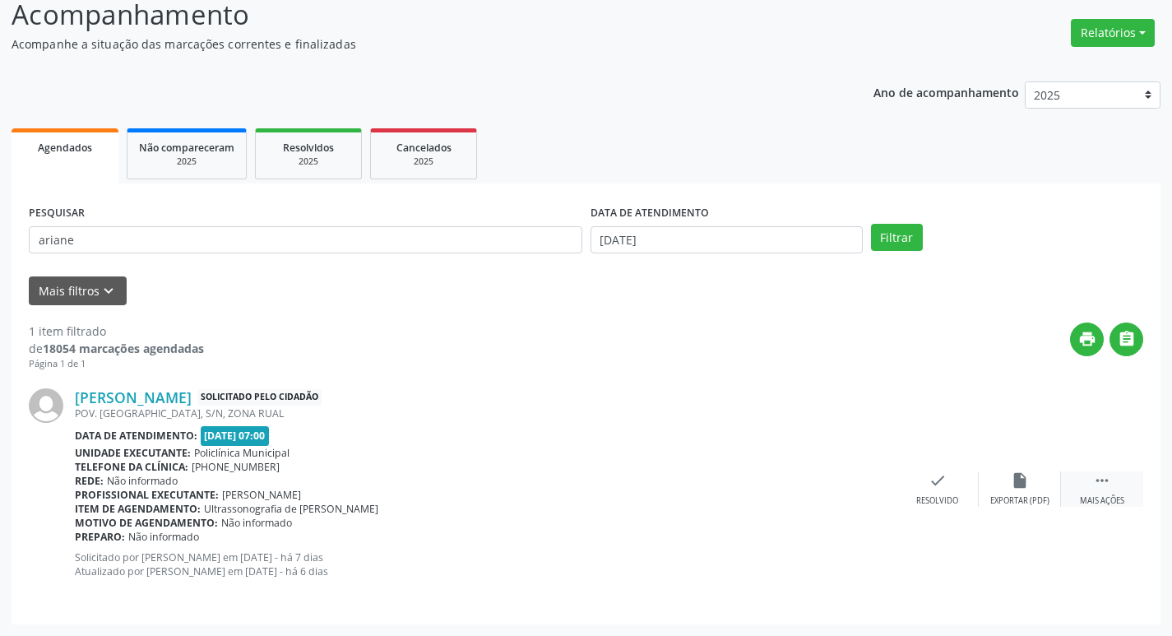 Image resolution: width=1172 pixels, height=636 pixels. What do you see at coordinates (1020, 480) in the screenshot?
I see `i: insert_drive_file` at bounding box center [1020, 480].